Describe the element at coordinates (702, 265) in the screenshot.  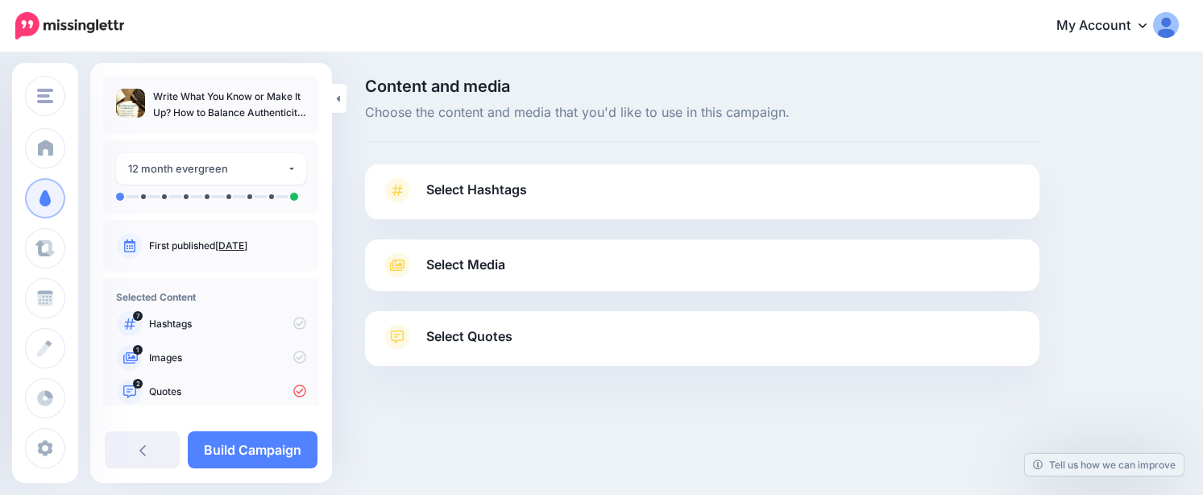
I see `a: Select Media` at that location.